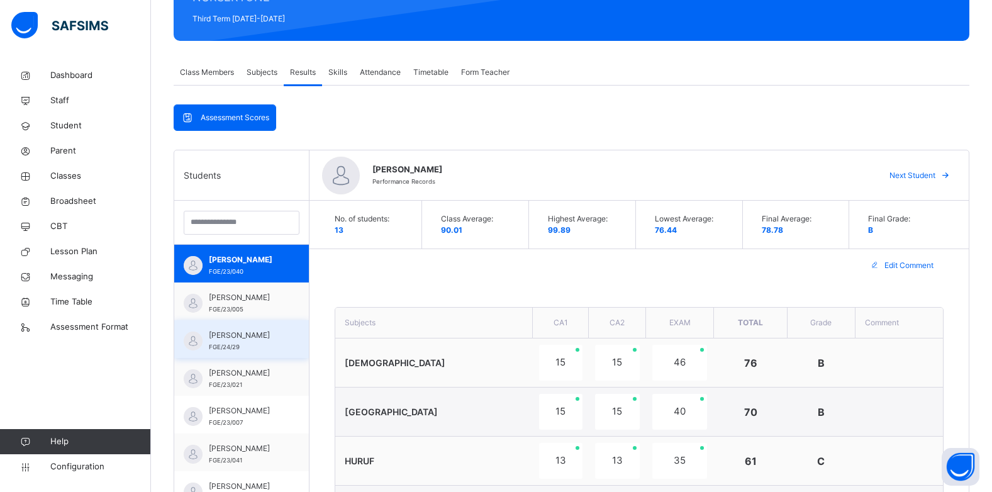 The image size is (992, 492). Describe the element at coordinates (225, 384) in the screenshot. I see `span: FGE/23/021` at that location.